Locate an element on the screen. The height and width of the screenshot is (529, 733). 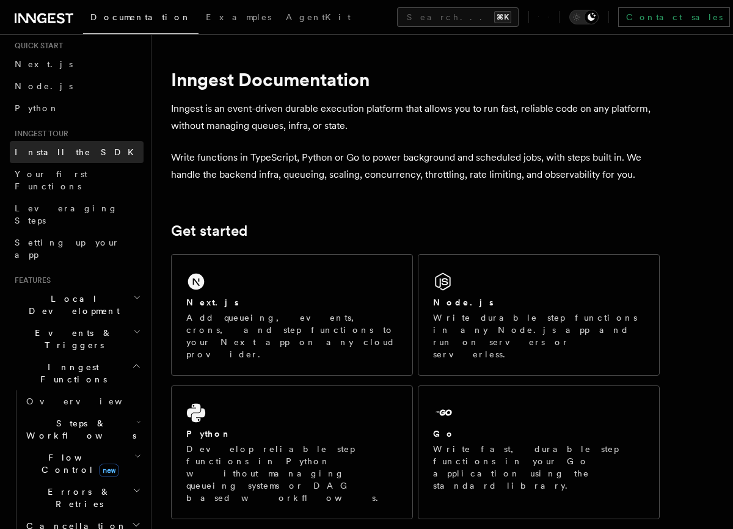
a: Get started is located at coordinates (209, 231).